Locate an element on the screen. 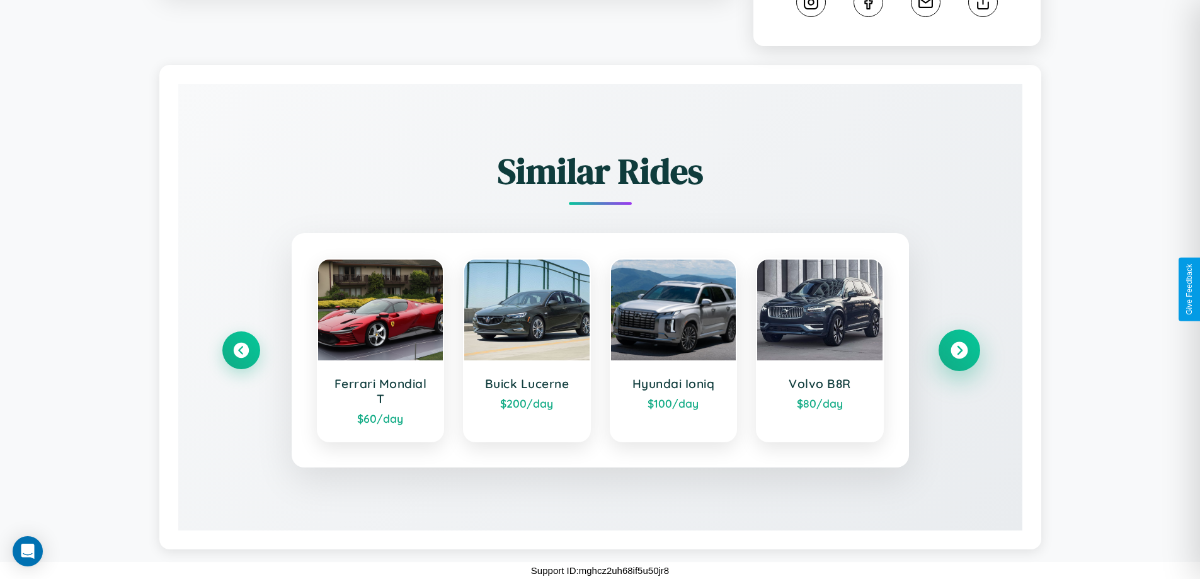  div: Give Feedback is located at coordinates (1189, 289).